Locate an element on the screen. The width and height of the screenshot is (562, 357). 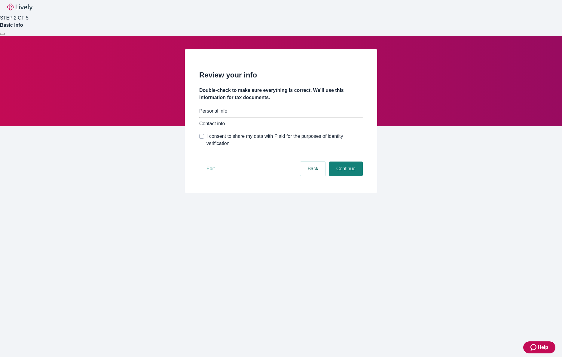
button: Zendesk support iconHelp is located at coordinates (539, 348).